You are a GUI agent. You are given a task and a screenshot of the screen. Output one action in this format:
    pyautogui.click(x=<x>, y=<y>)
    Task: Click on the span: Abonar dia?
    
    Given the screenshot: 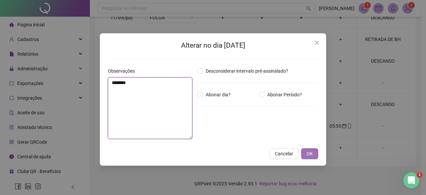 What is the action you would take?
    pyautogui.click(x=218, y=95)
    